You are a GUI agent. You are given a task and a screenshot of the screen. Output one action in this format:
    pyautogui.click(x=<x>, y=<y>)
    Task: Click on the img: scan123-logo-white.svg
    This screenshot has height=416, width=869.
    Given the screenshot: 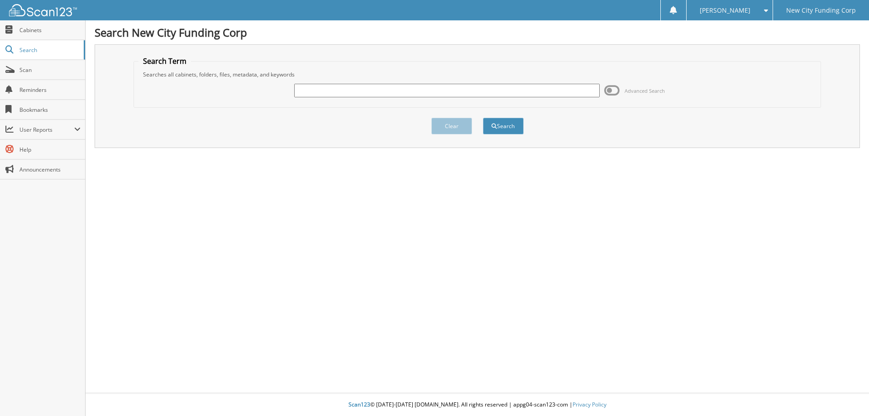 What is the action you would take?
    pyautogui.click(x=43, y=10)
    